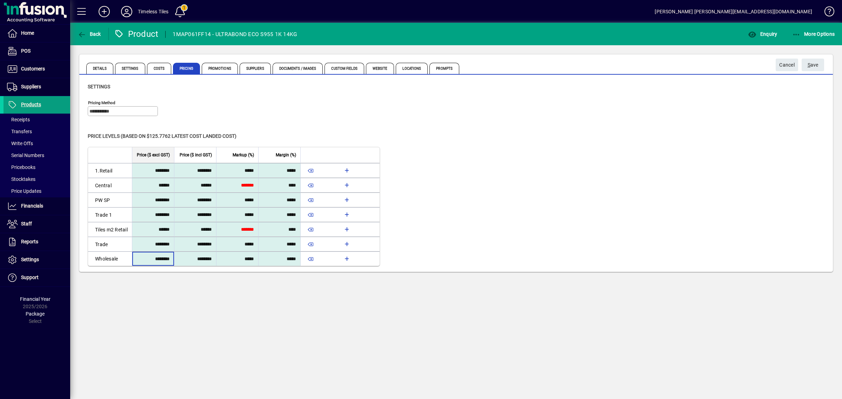 Image resolution: width=842 pixels, height=399 pixels. Describe the element at coordinates (813, 65) in the screenshot. I see `button: Save` at that location.